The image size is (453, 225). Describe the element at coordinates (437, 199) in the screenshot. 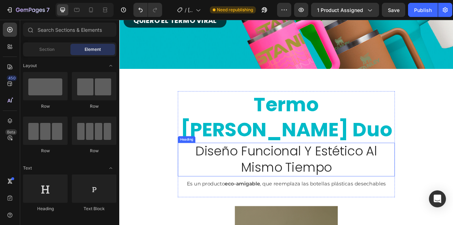

I see `div: Open Intercom Messenger` at that location.